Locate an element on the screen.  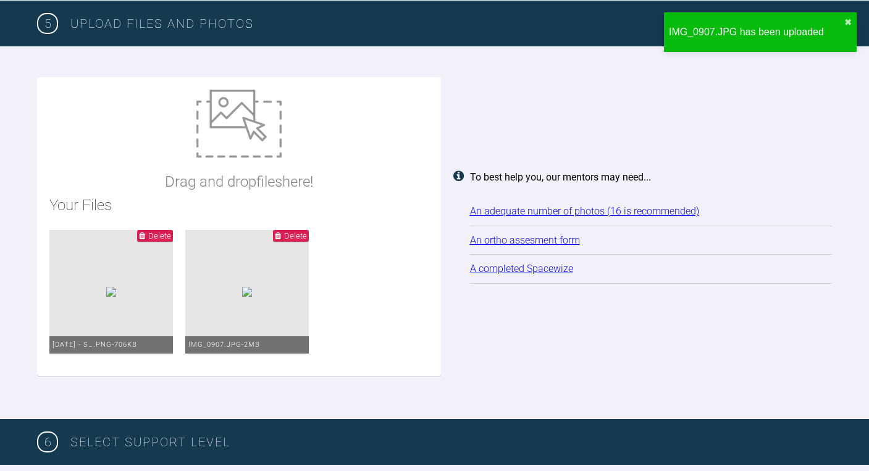
strong: To best help you, our mentors may need... is located at coordinates (560, 177).